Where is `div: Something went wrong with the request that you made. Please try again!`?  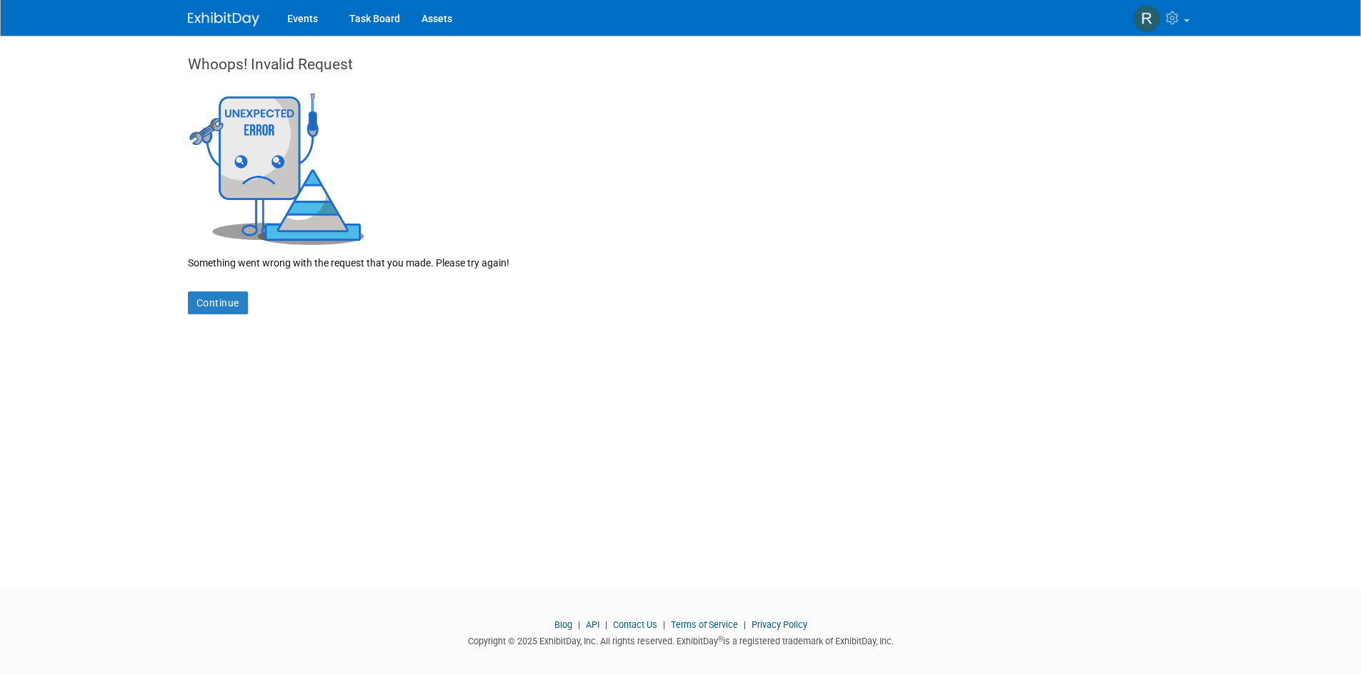 div: Something went wrong with the request that you made. Please try again! is located at coordinates (681, 257).